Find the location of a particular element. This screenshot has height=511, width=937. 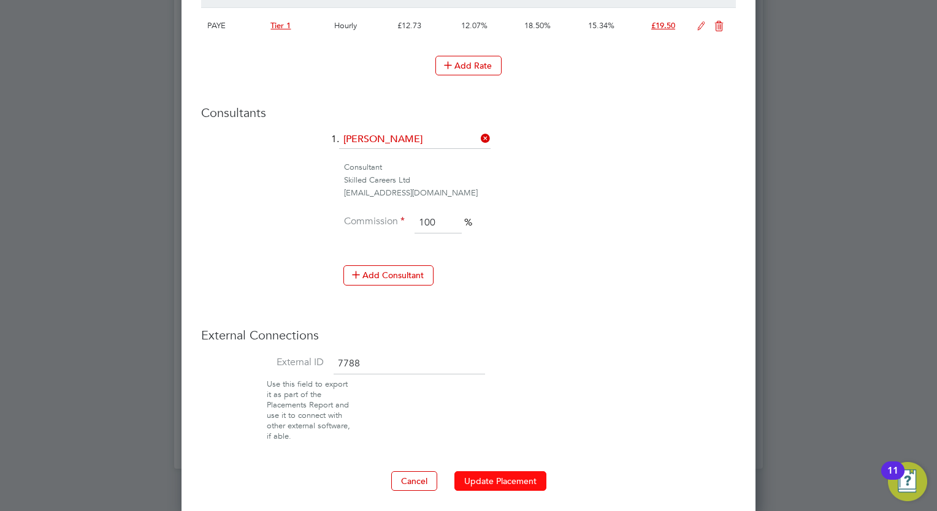

h3: External Connections is located at coordinates (468, 335).